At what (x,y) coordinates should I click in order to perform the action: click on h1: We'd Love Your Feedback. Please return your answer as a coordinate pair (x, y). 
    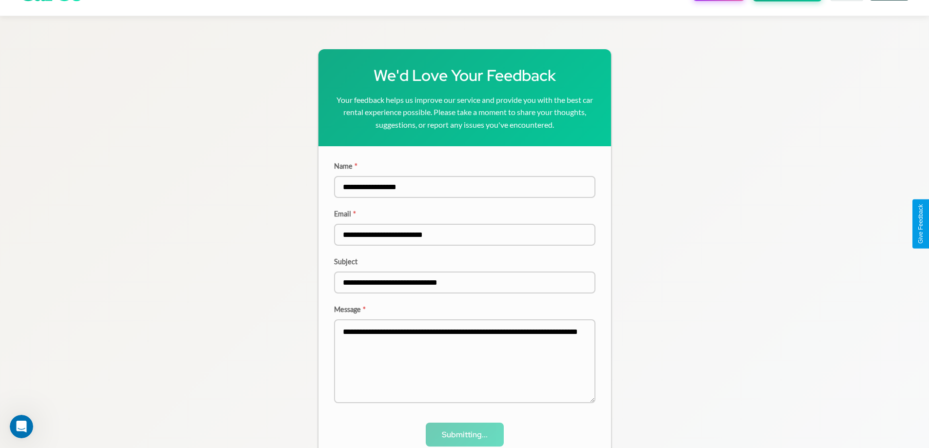
    Looking at the image, I should click on (465, 75).